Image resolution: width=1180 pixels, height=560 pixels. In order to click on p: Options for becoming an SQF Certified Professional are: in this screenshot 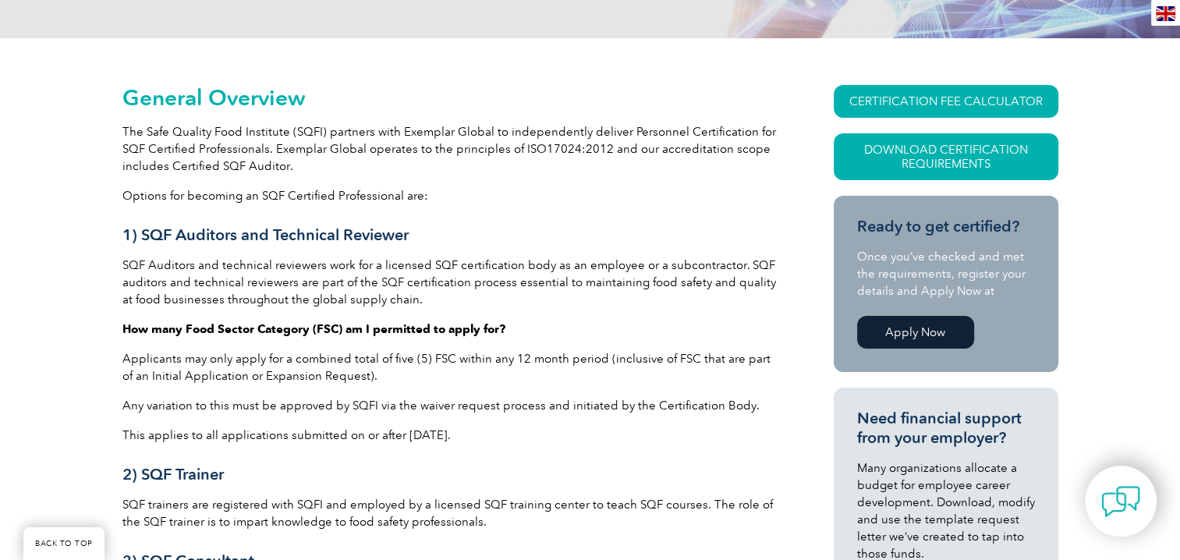, I will do `click(450, 196)`.